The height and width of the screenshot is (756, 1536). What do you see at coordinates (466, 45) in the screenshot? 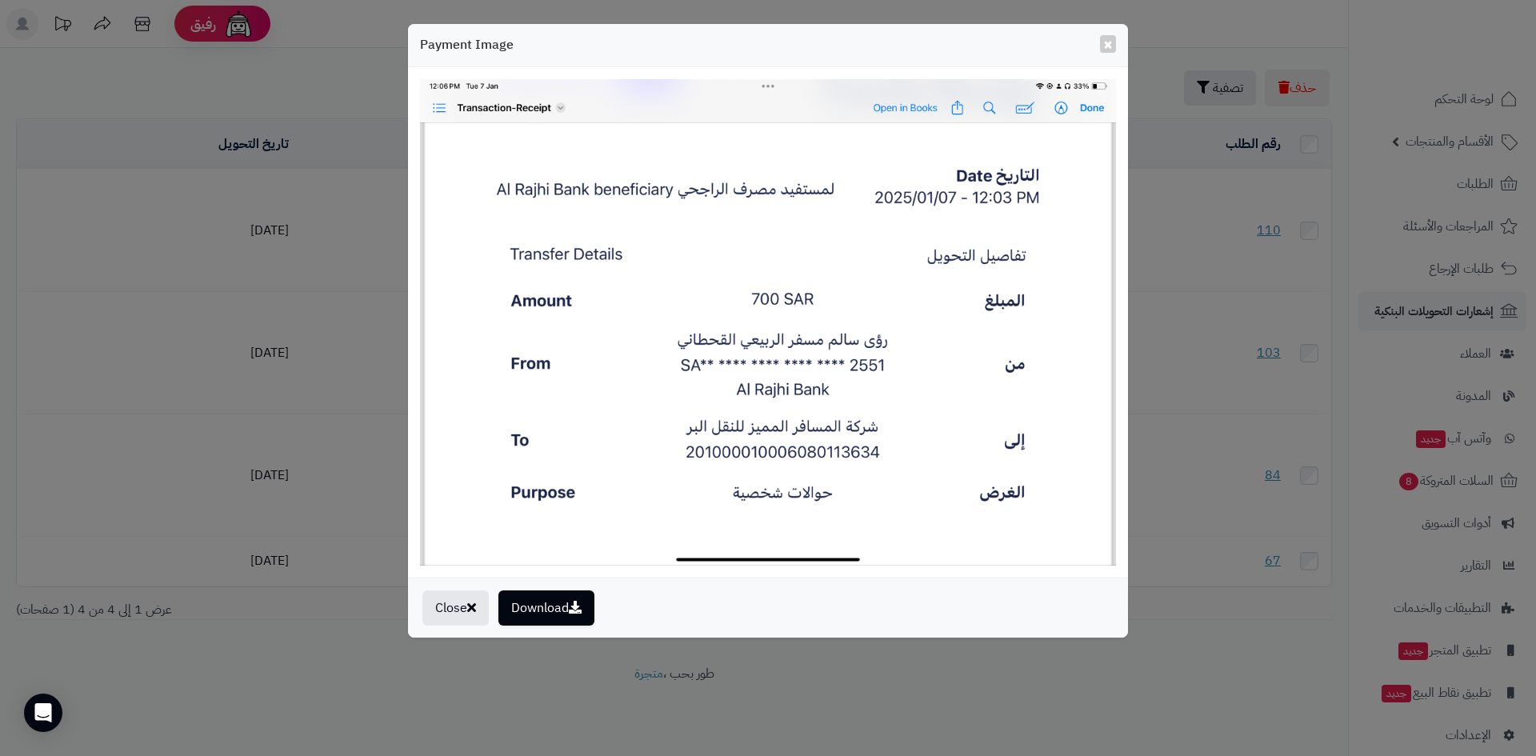
I see `h4: Payment Image` at bounding box center [466, 45].